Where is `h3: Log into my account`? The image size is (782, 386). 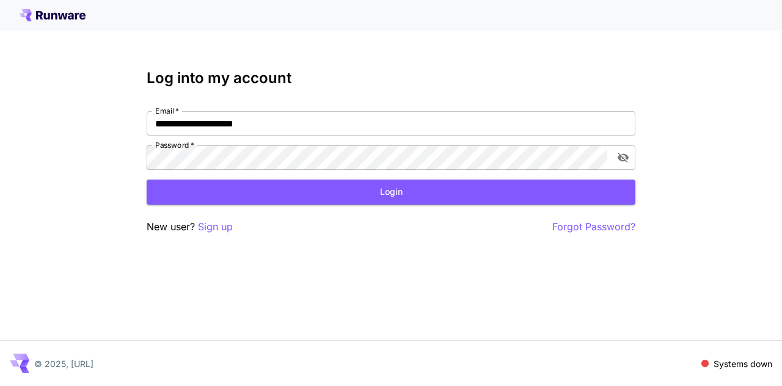
h3: Log into my account is located at coordinates (391, 78).